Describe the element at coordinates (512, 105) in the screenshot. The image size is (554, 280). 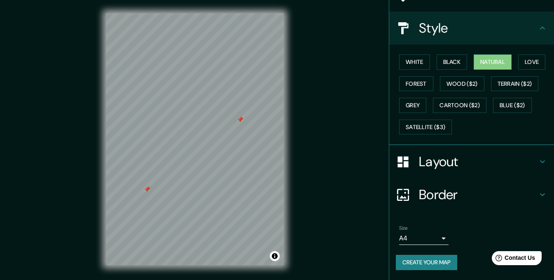
I see `button: Blue ($2)` at that location.